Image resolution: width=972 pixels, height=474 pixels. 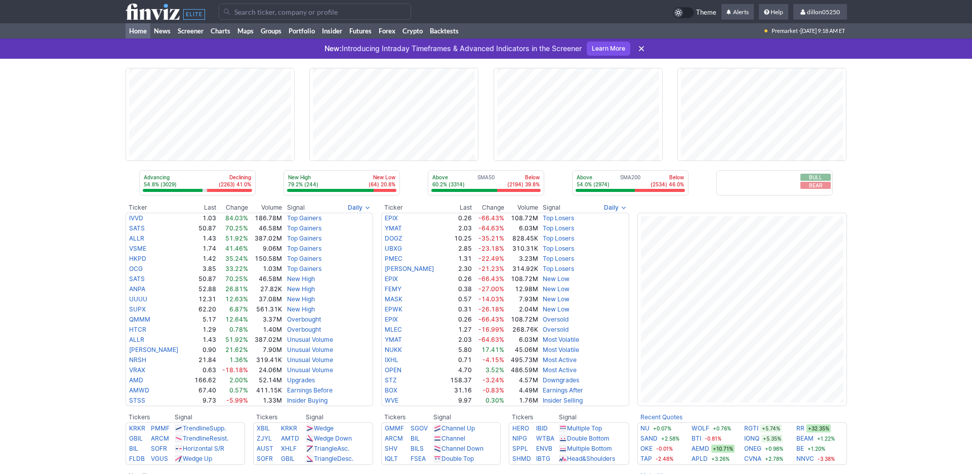 What do you see at coordinates (136, 218) in the screenshot?
I see `a: IVVD` at bounding box center [136, 218].